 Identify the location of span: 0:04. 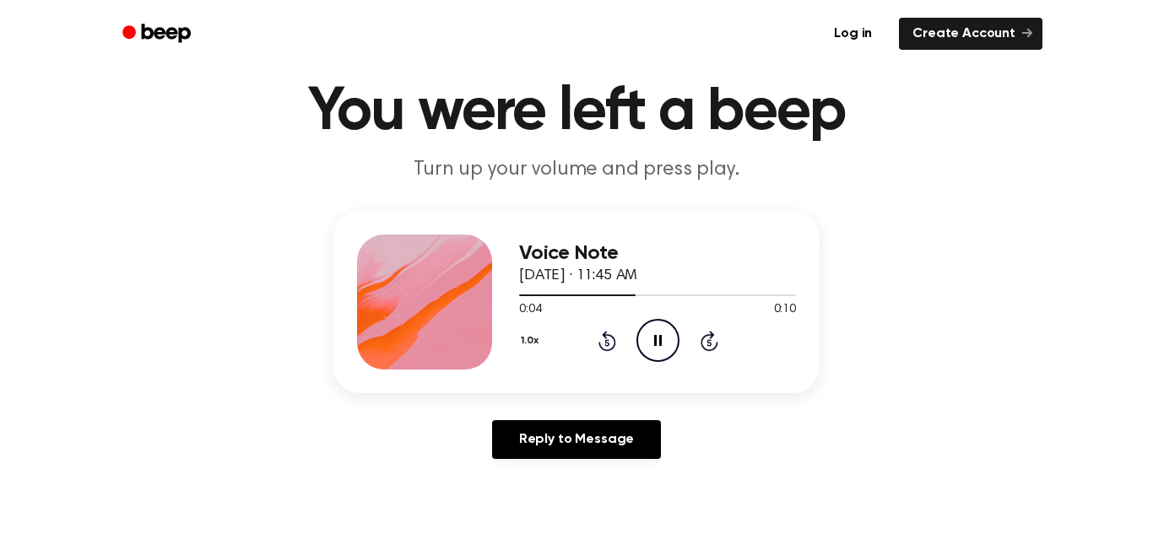
(530, 310).